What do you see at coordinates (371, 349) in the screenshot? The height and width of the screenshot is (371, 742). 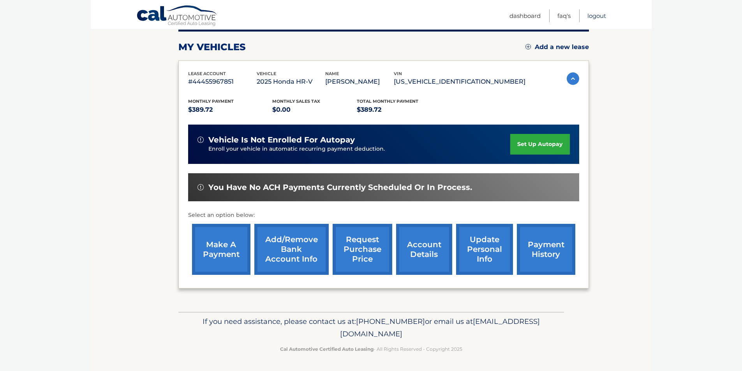 I see `p: - All Rights Reserved - Copyright 2025` at bounding box center [371, 349].